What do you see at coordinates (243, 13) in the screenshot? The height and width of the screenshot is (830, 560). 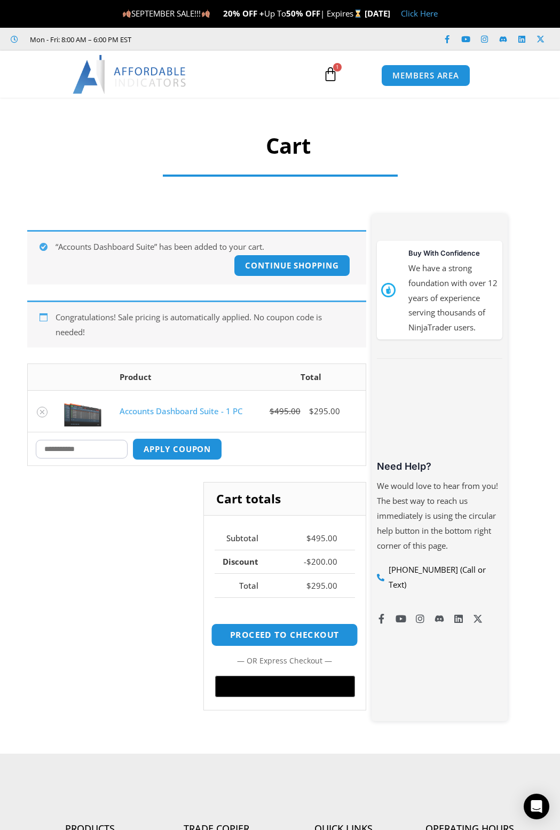 I see `span: SEPTEMBER SALE!!! Up To | Expires` at bounding box center [243, 13].